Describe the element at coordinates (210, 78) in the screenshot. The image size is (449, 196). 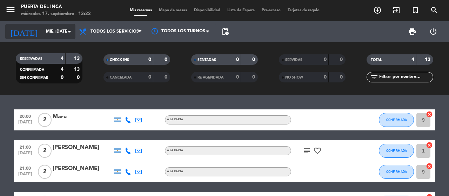
I see `span: RE AGENDADA` at that location.